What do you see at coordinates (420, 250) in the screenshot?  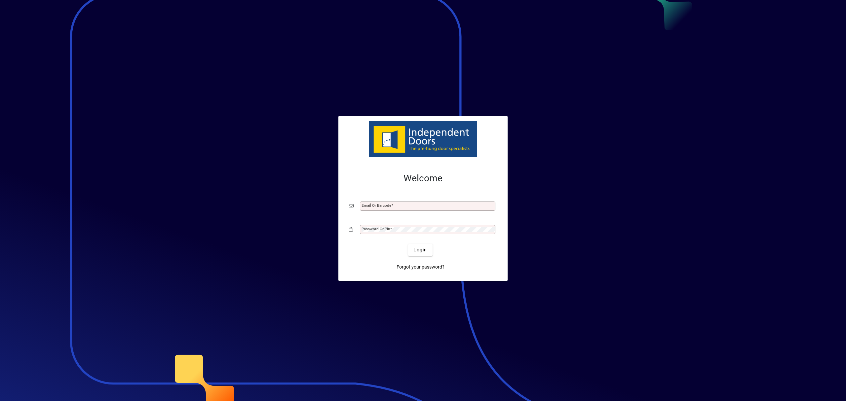 I see `span: Login` at bounding box center [420, 250].